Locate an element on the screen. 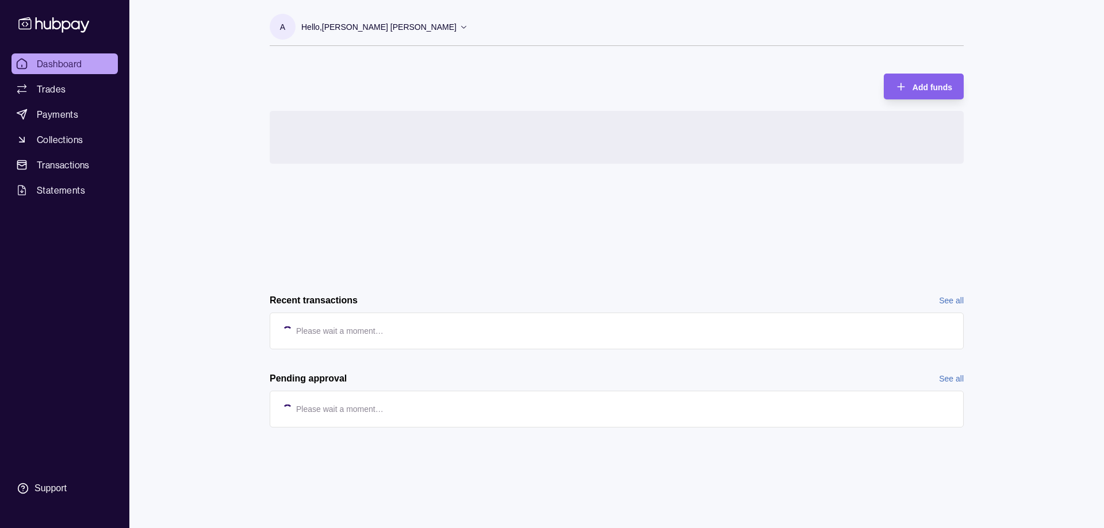 This screenshot has height=528, width=1104. span: Statements is located at coordinates (61, 190).